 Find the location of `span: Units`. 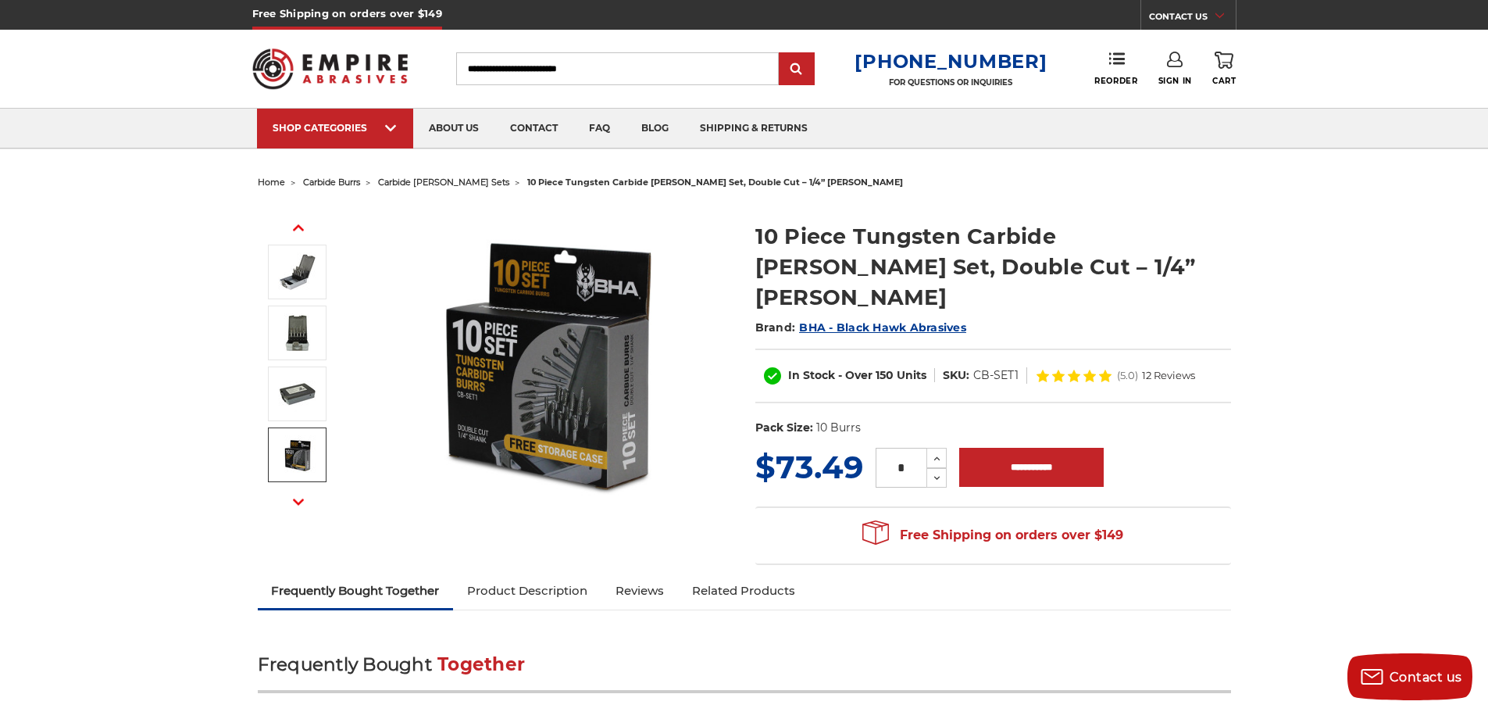

span: Units is located at coordinates (912, 375).